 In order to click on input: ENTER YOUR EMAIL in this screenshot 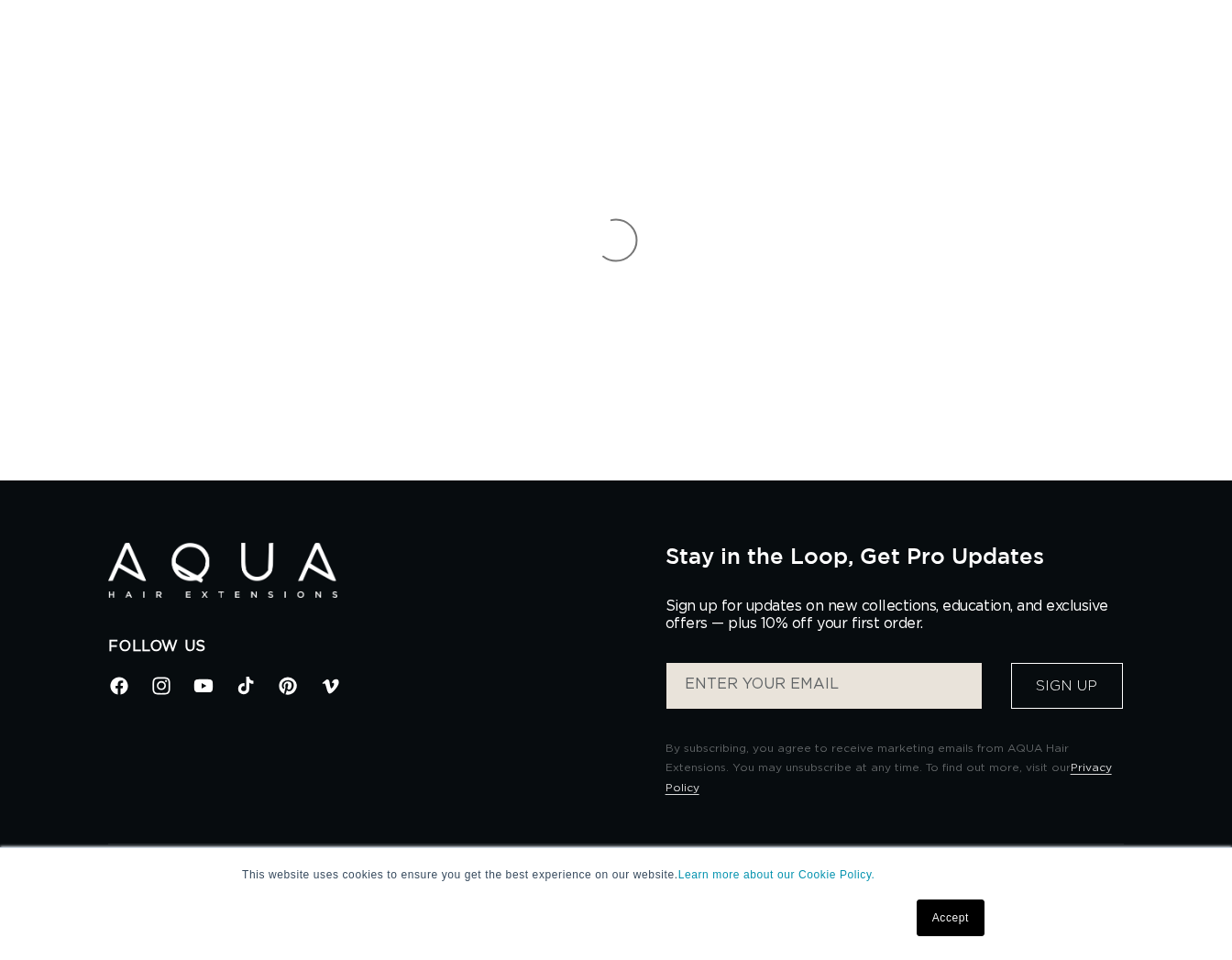, I will do `click(824, 686)`.